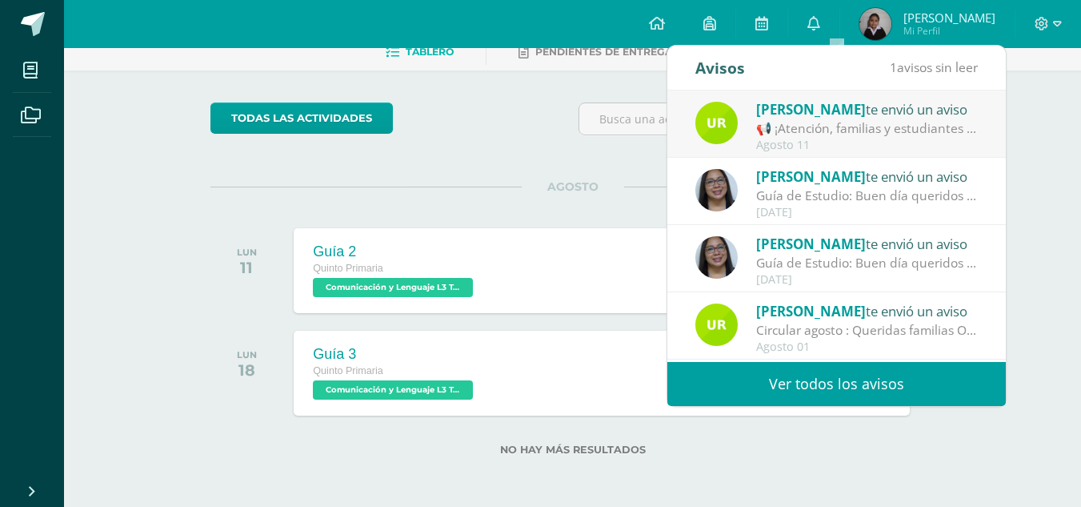 The image size is (1081, 507). I want to click on div: Guía 2, so click(395, 251).